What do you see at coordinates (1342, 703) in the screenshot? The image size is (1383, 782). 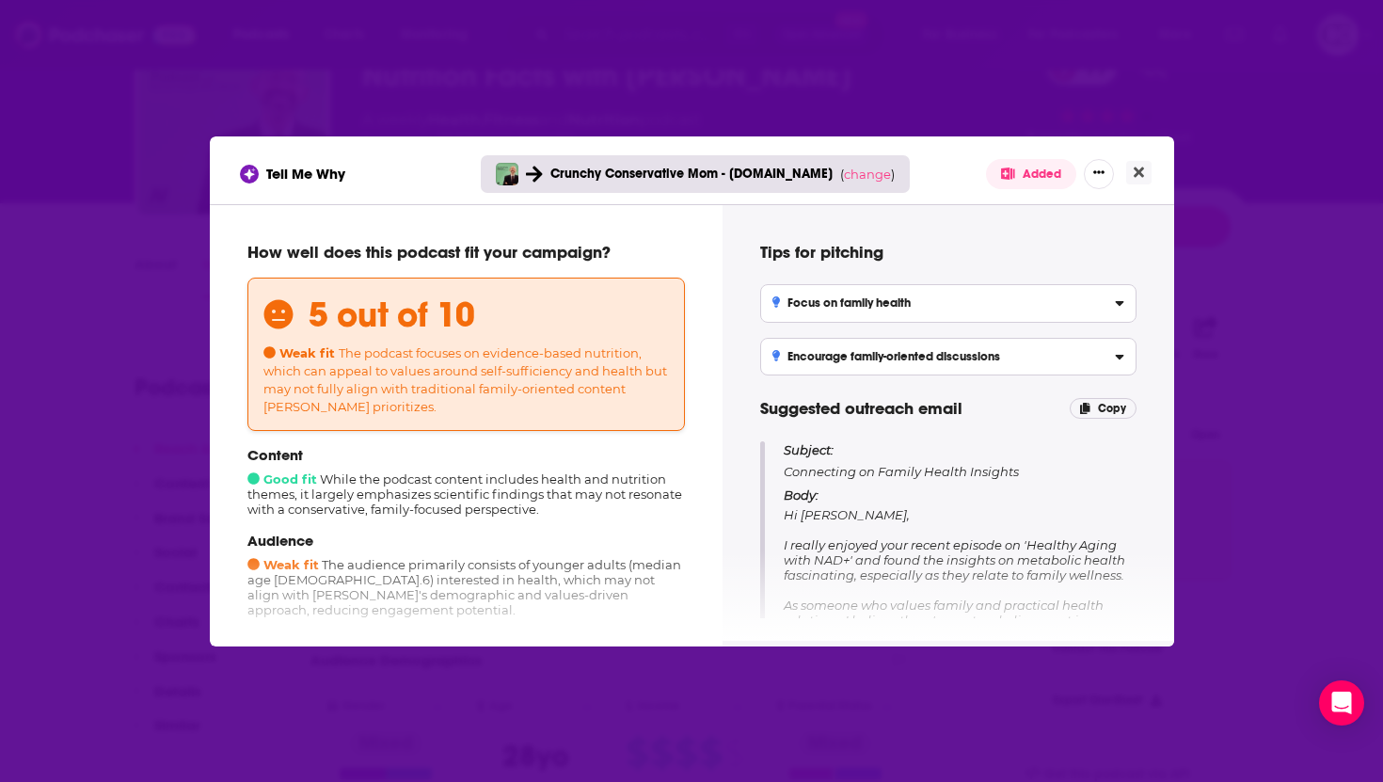 I see `div: Open Intercom Messenger` at bounding box center [1342, 703].